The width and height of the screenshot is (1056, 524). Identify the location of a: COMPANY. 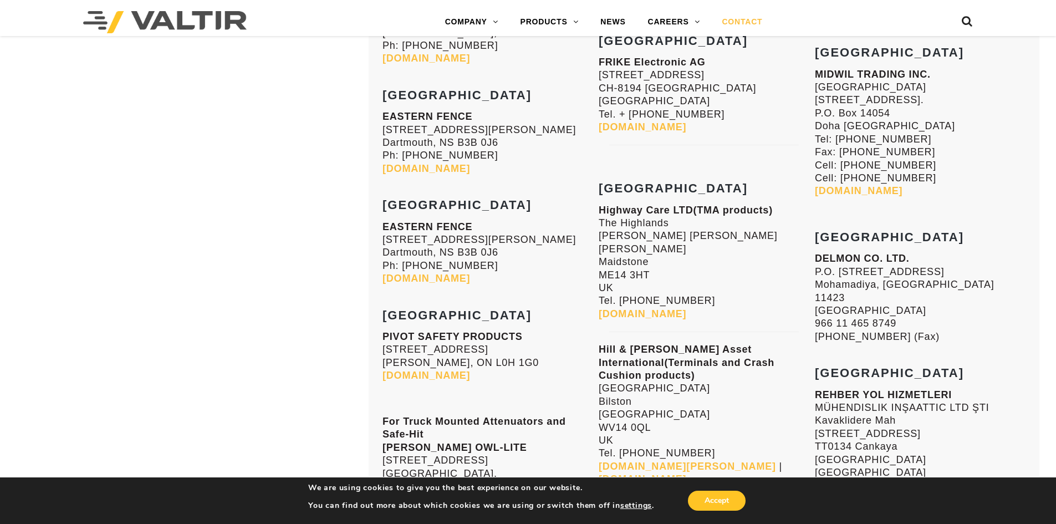
(472, 22).